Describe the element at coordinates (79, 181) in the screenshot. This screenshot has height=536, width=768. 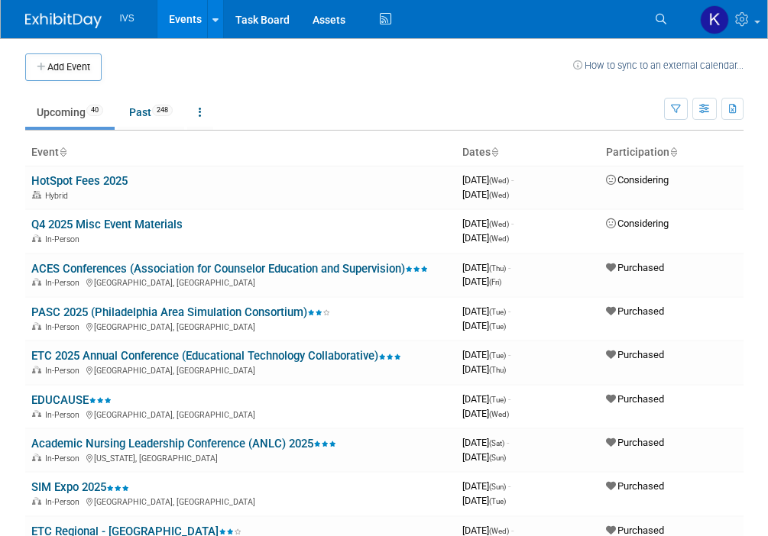
I see `a: HotSpot Fees 2025` at that location.